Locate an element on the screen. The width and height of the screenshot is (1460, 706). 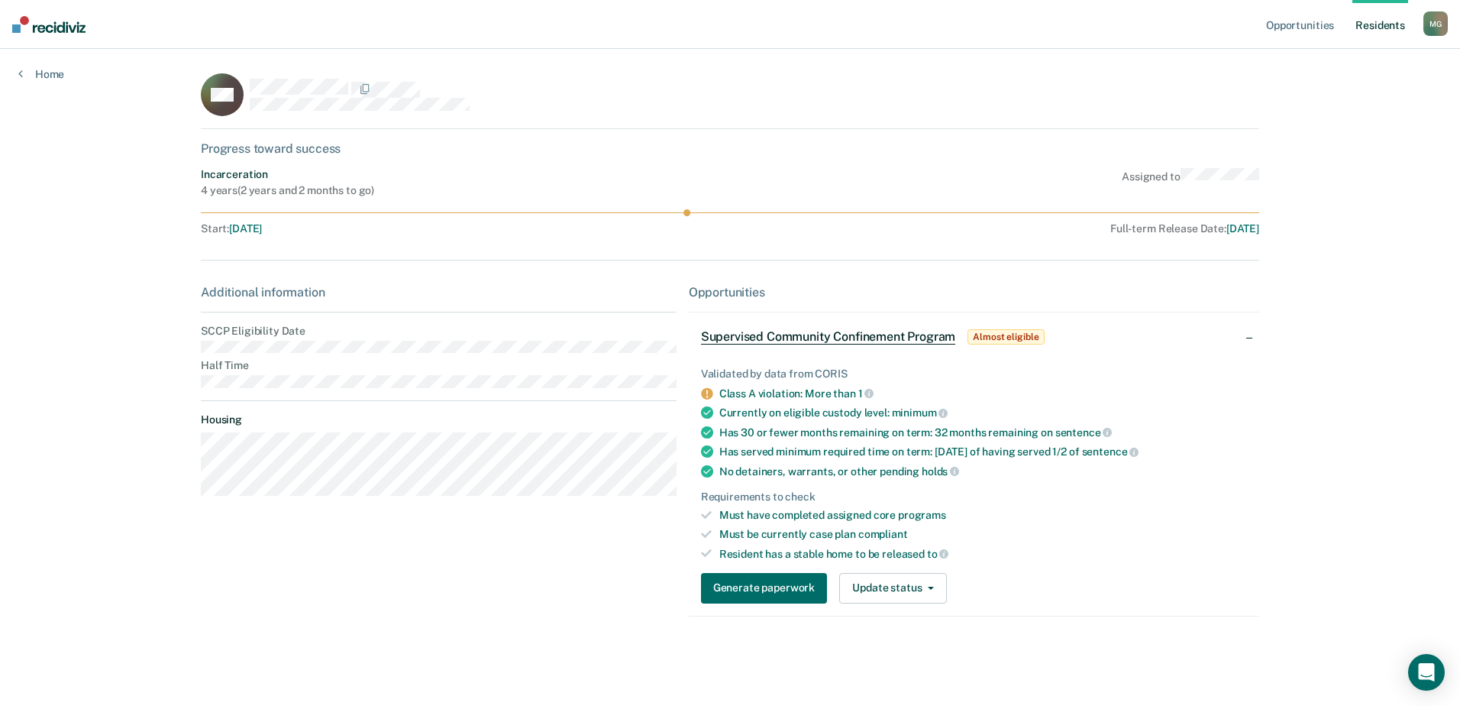
span: holds is located at coordinates (940, 471).